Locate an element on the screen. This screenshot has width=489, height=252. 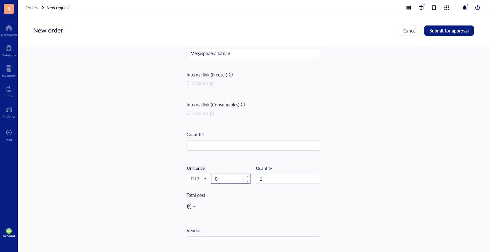
div: Add is located at coordinates (9, 139).